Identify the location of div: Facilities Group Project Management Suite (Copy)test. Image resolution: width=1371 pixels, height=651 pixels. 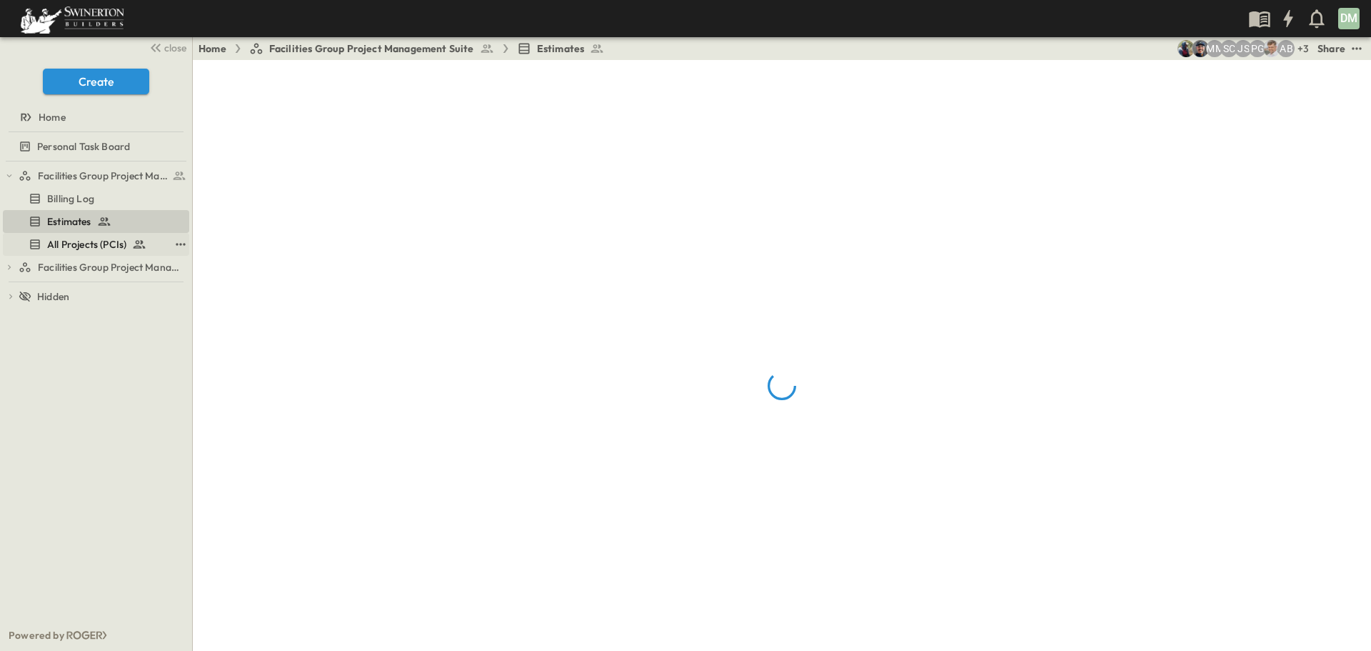
(96, 267).